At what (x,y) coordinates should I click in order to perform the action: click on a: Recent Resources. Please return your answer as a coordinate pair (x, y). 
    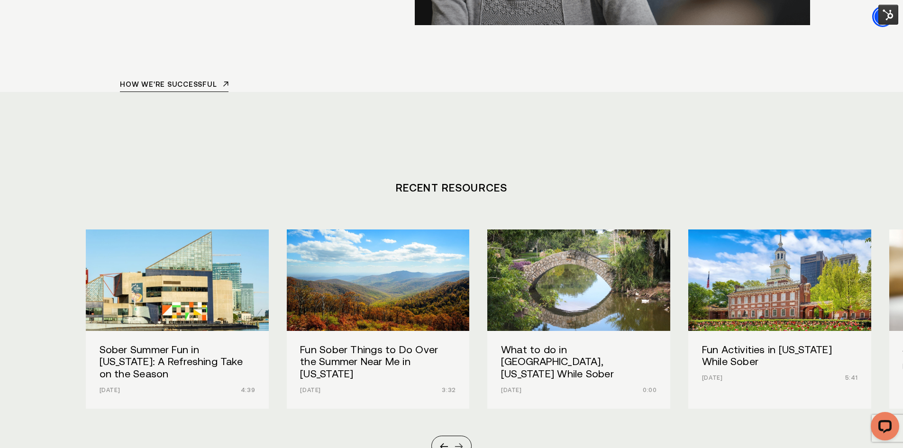
    Looking at the image, I should click on (451, 188).